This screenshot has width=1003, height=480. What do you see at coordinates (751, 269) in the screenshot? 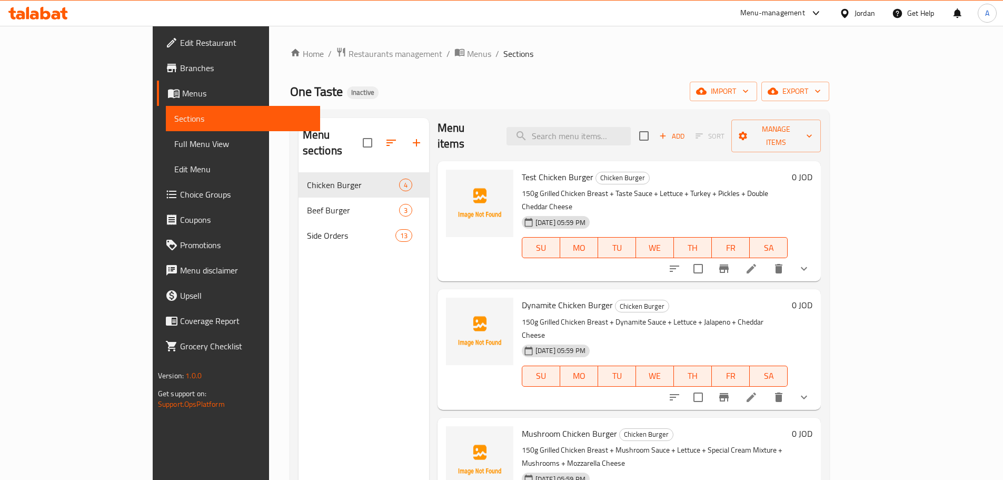
I see `a: Edit menu item` at bounding box center [751, 269].